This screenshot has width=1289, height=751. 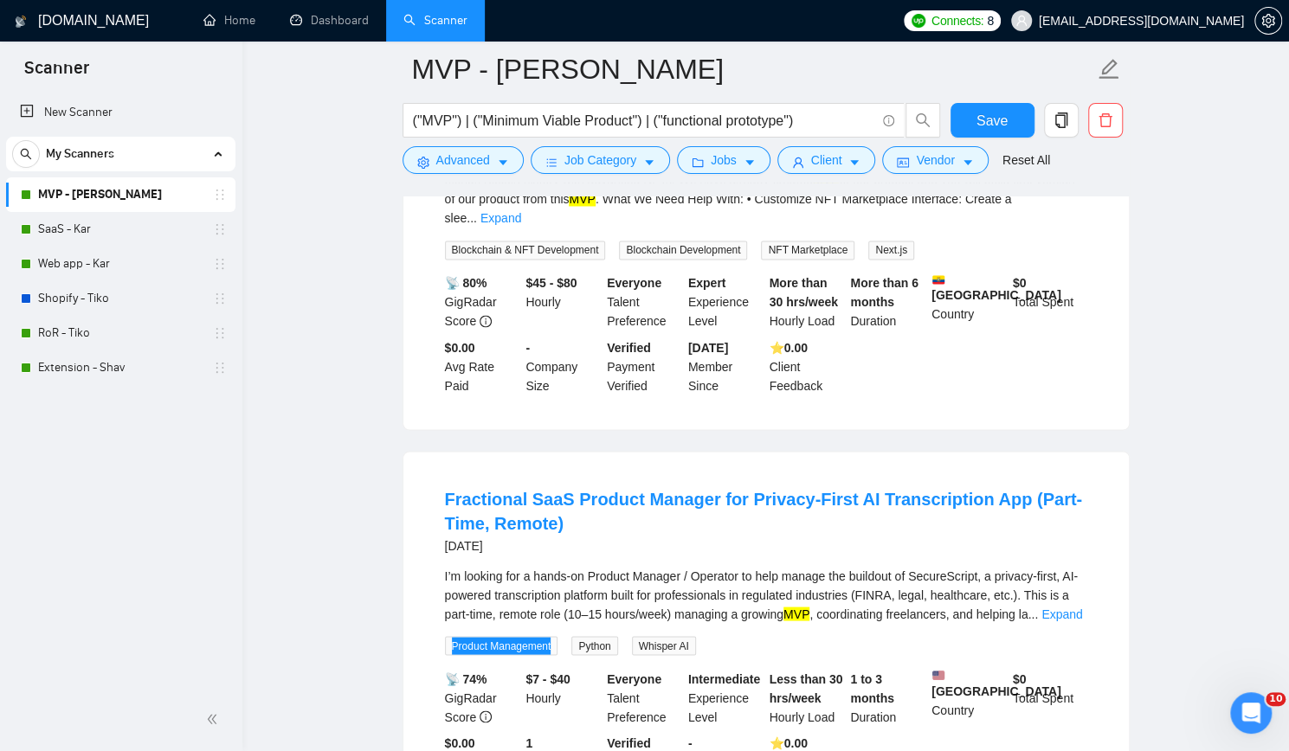 What do you see at coordinates (992, 120) in the screenshot?
I see `button: Save` at bounding box center [992, 120].